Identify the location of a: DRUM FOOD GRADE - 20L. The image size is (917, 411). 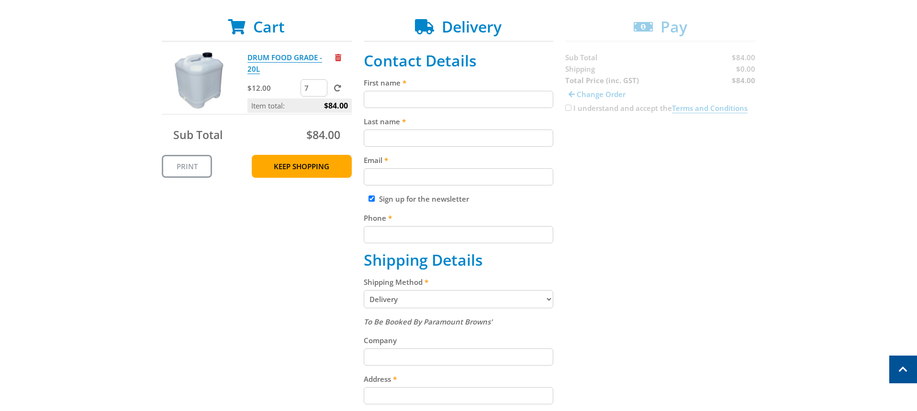
(285, 63).